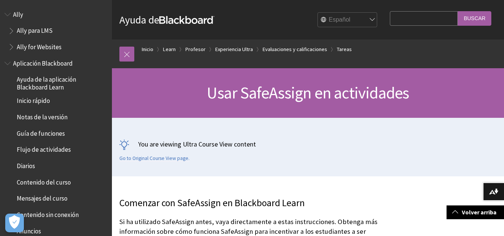 The image size is (504, 236). What do you see at coordinates (48, 213) in the screenshot?
I see `span: Contenido sin conexión` at bounding box center [48, 213].